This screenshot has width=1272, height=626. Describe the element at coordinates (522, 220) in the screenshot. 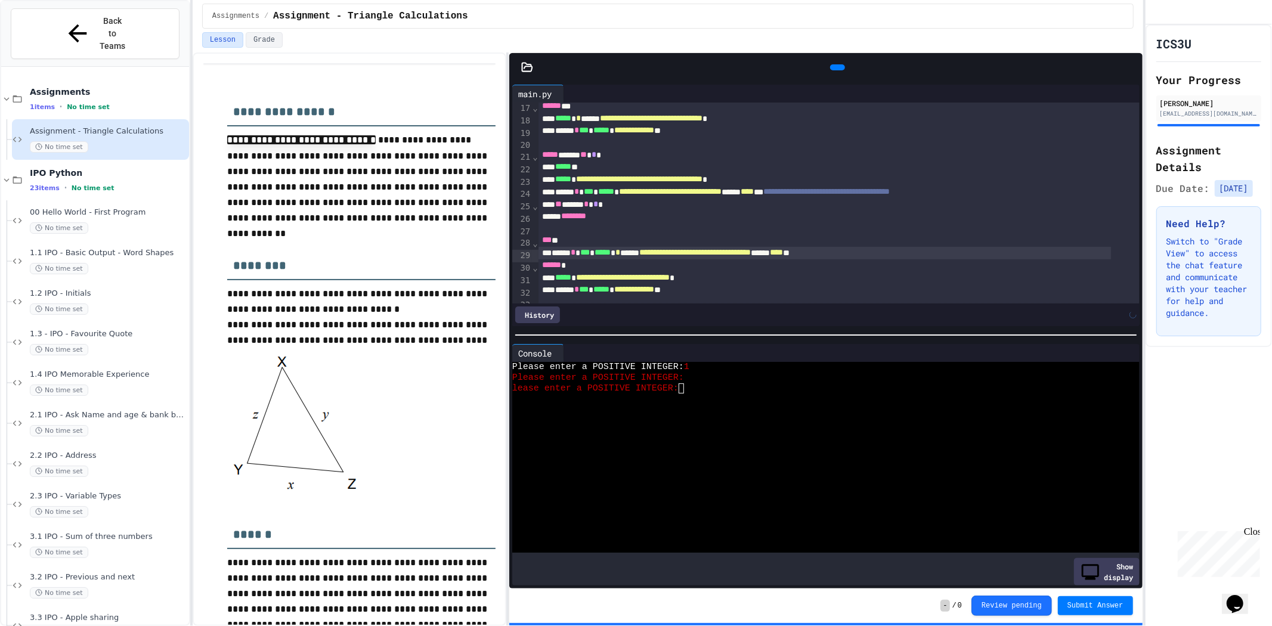

I see `div: 26` at that location.